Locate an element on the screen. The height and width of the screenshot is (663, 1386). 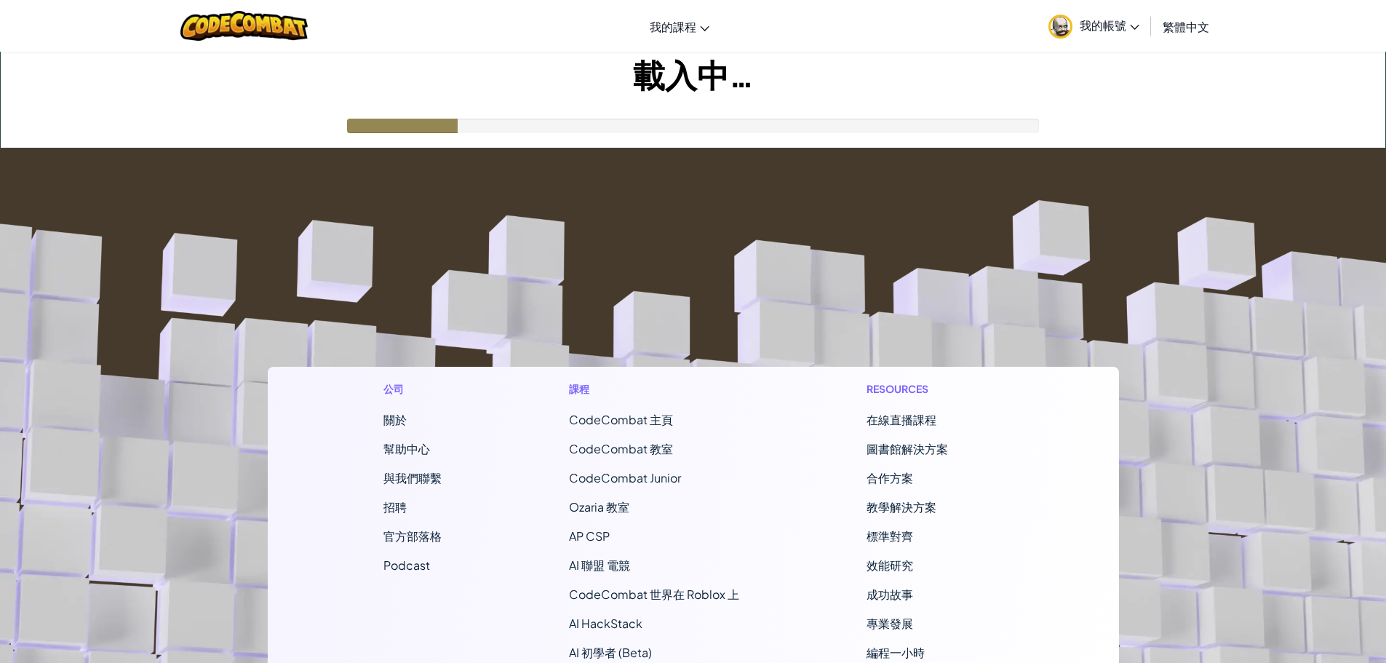
span: 繁體中文 is located at coordinates (1186, 26).